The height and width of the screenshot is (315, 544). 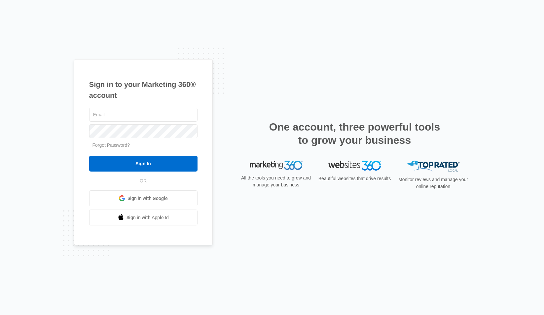 I want to click on p: All the tools you need to grow and manage your business, so click(x=276, y=181).